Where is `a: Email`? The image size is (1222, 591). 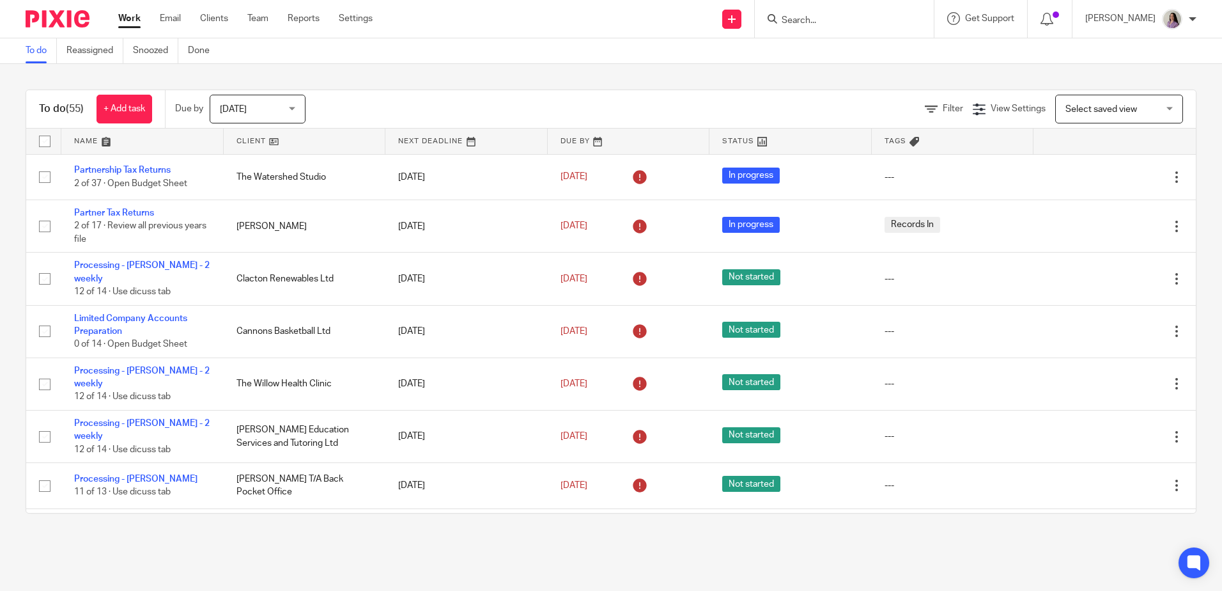 a: Email is located at coordinates (170, 19).